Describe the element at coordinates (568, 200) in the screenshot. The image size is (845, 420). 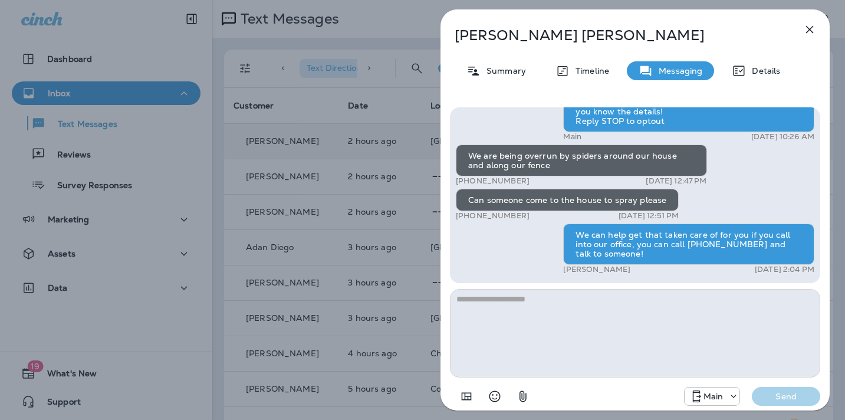
I see `div: Can someone come to the house to spray please` at that location.